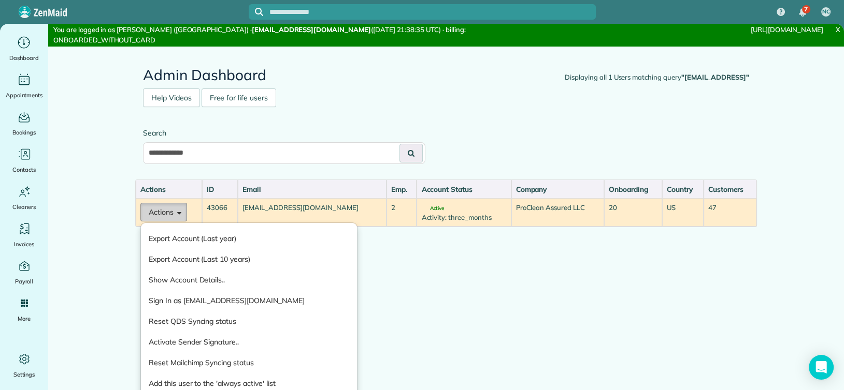  Describe the element at coordinates (632, 212) in the screenshot. I see `td: 20` at that location.